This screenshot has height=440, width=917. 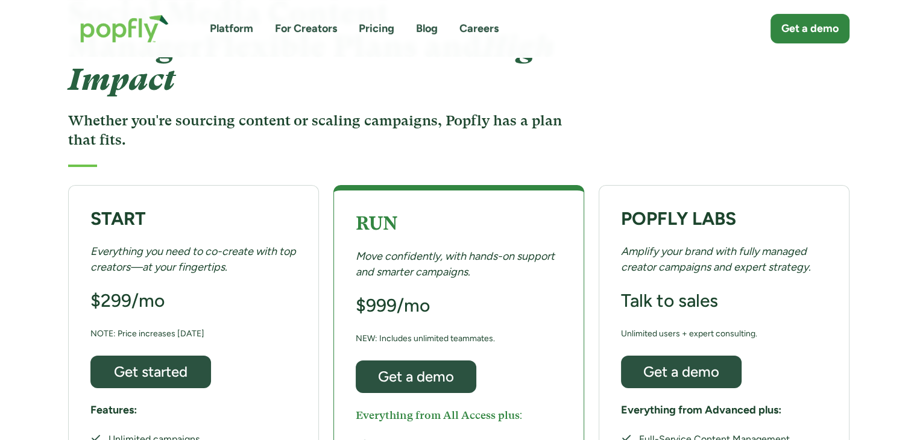 I want to click on strong: START, so click(x=118, y=218).